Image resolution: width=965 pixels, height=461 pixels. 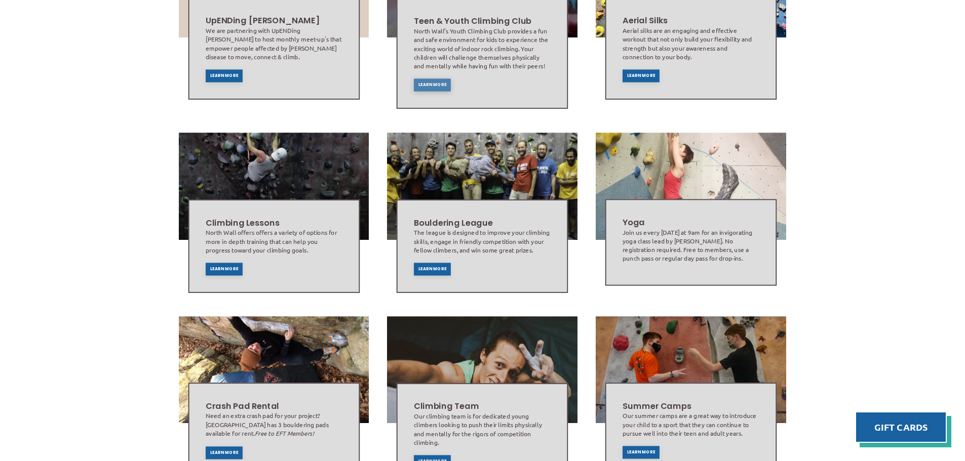 What do you see at coordinates (273, 222) in the screenshot?
I see `h2: Climbing Lessons` at bounding box center [273, 222].